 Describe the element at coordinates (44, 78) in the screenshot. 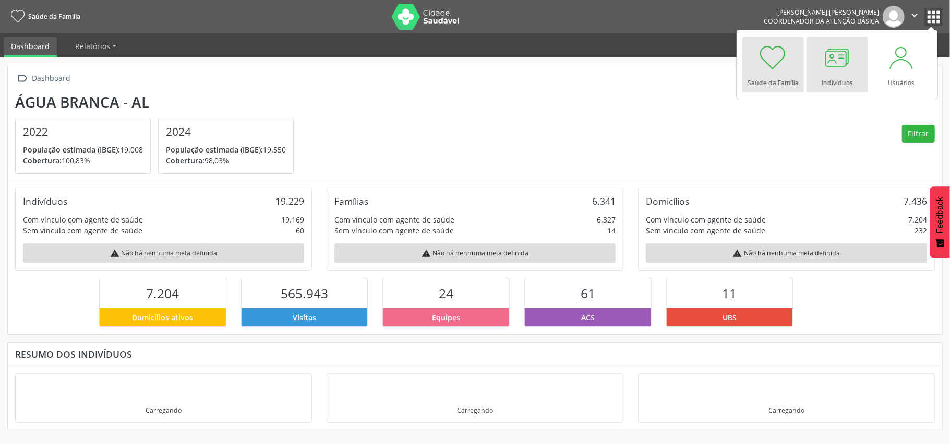

I see `a:  Dashboard` at that location.